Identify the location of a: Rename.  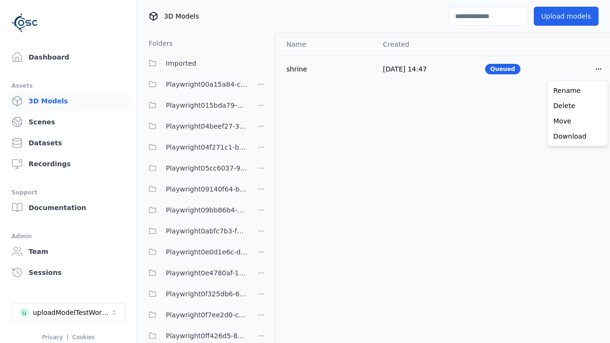
(577, 90).